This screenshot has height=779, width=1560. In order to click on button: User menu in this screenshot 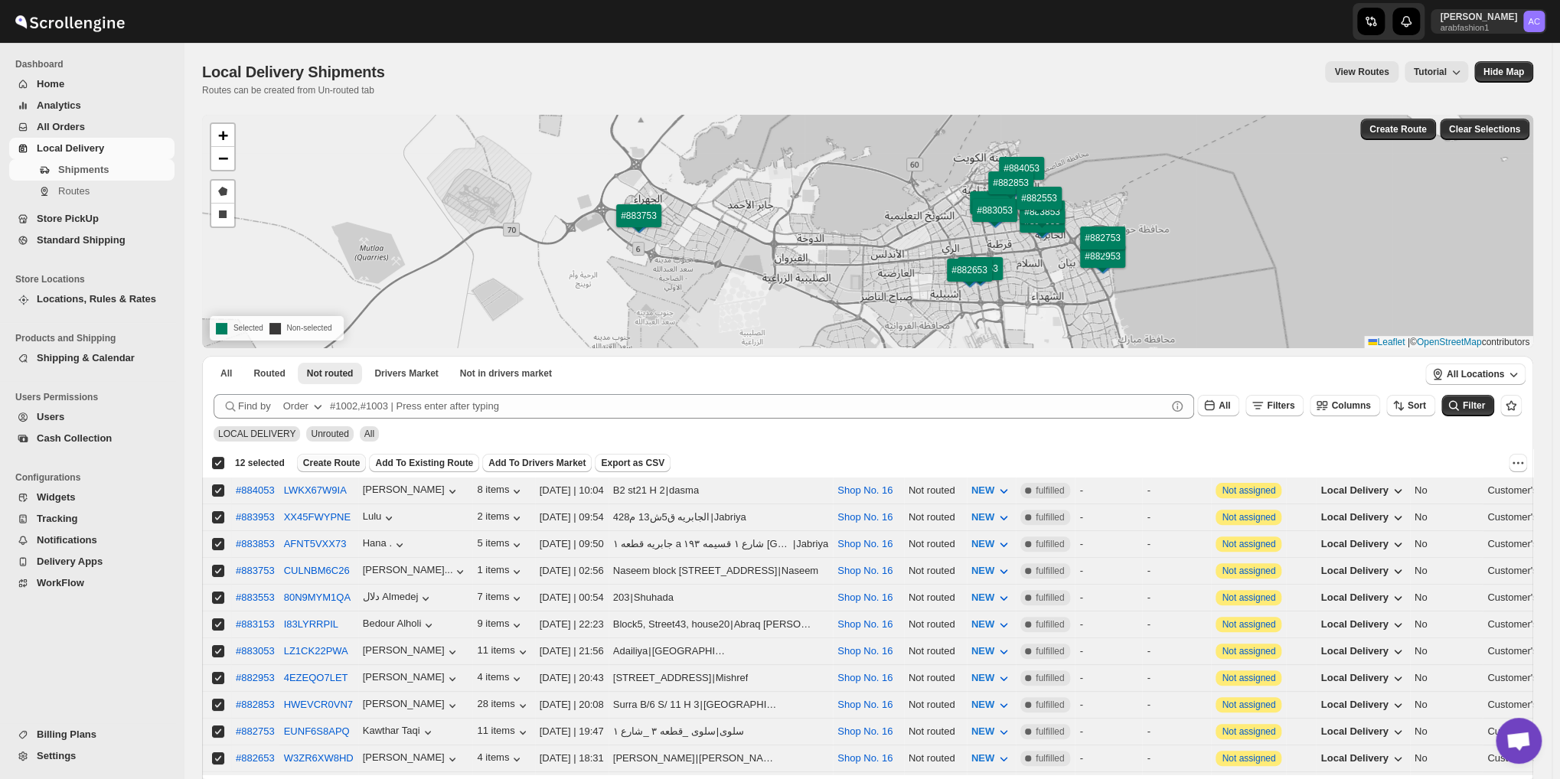, I will do `click(1488, 21)`.